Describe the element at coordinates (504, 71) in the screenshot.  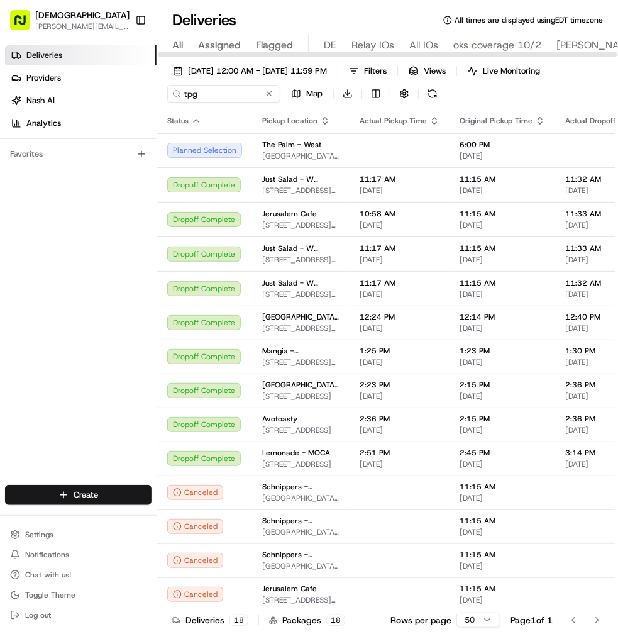
I see `button: Live Monitoring` at that location.